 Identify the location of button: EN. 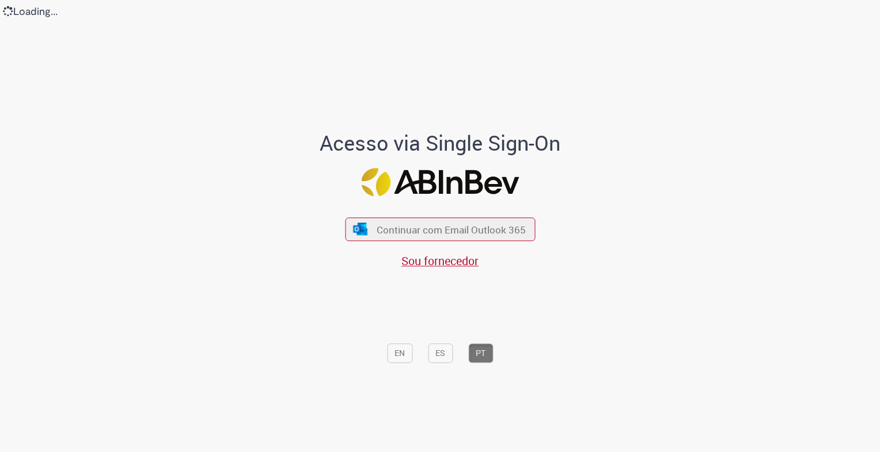
(400, 353).